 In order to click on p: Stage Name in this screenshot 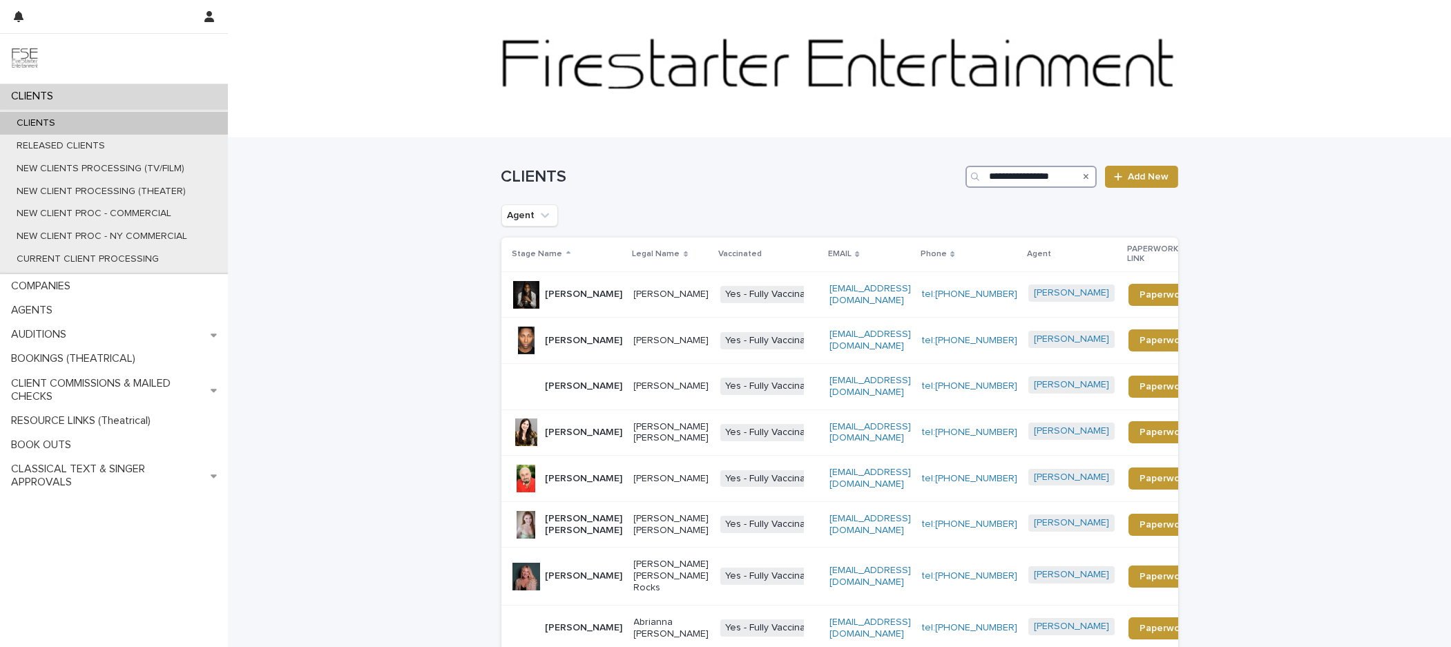, I will do `click(537, 254)`.